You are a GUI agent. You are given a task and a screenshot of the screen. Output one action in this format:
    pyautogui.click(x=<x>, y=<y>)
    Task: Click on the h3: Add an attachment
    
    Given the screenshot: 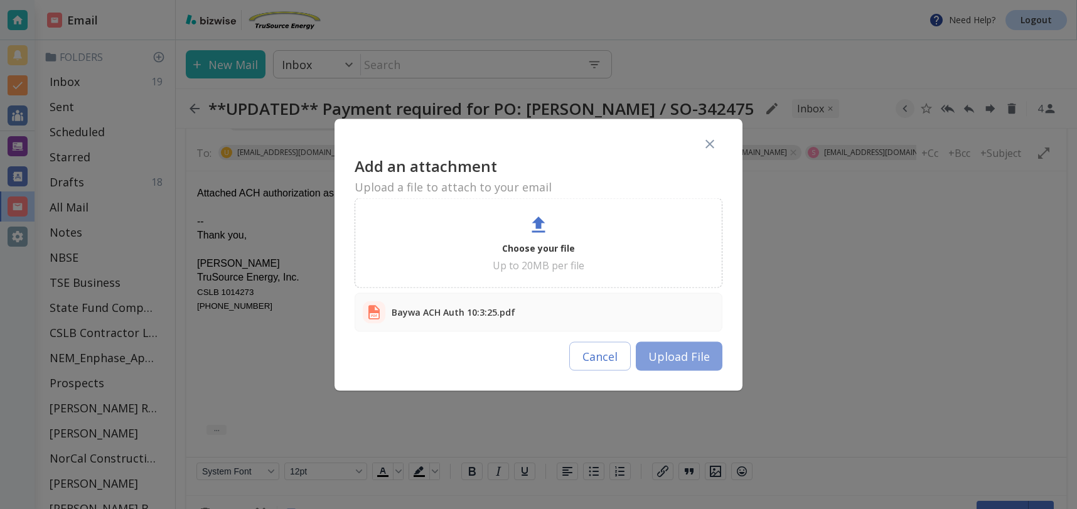 What is the action you would take?
    pyautogui.click(x=539, y=166)
    